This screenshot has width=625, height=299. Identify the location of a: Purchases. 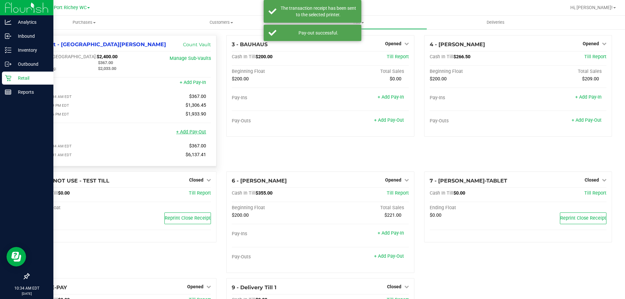
(84, 22).